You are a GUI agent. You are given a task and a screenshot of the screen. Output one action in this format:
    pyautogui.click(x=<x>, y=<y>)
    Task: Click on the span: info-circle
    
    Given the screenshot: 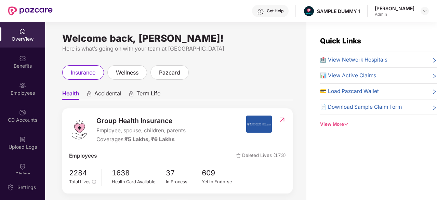 What is the action you would take?
    pyautogui.click(x=94, y=182)
    